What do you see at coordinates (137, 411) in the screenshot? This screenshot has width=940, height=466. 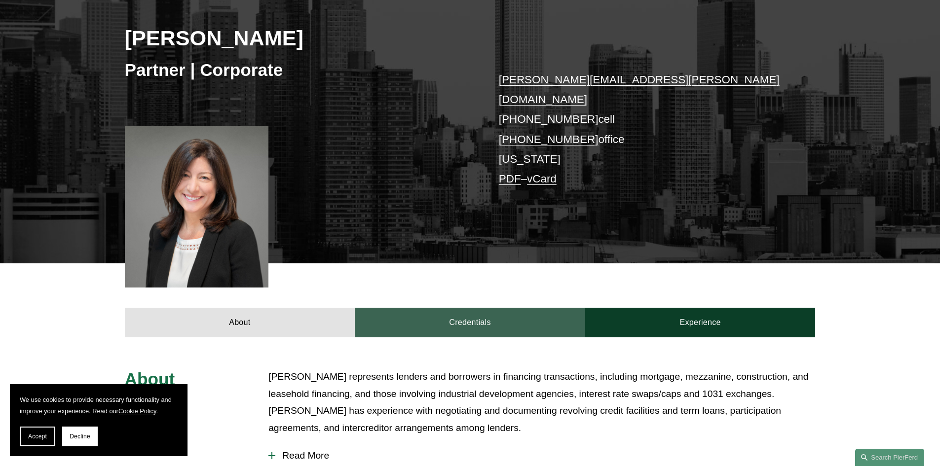 I see `a: Cookie Policy` at bounding box center [137, 411].